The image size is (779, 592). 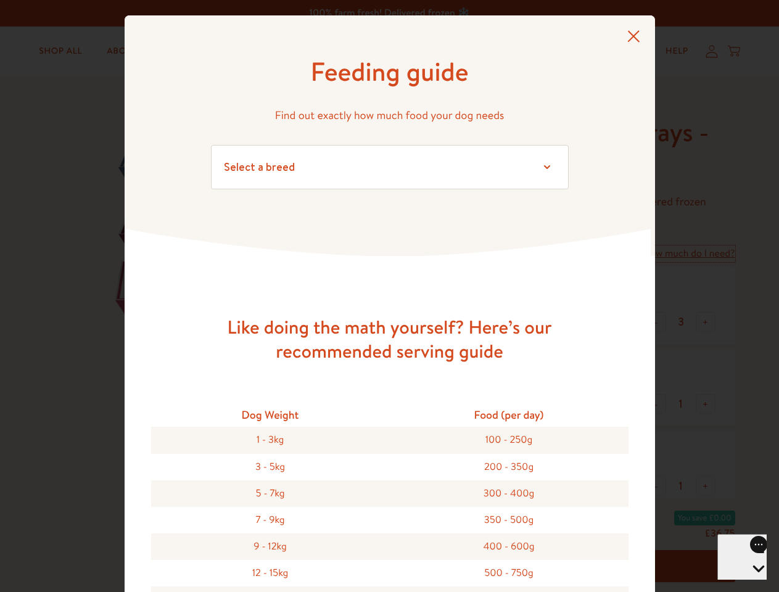 What do you see at coordinates (270, 520) in the screenshot?
I see `div: 7 - 9kg` at bounding box center [270, 520].